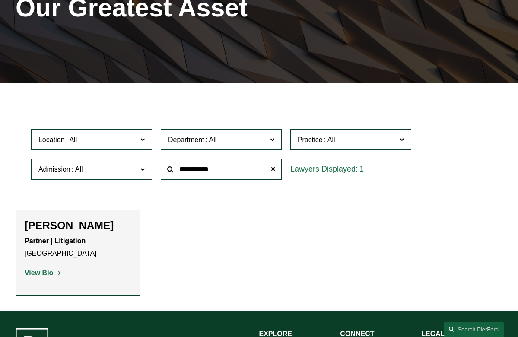 The image size is (518, 337). What do you see at coordinates (310, 139) in the screenshot?
I see `span: Practice` at bounding box center [310, 139].